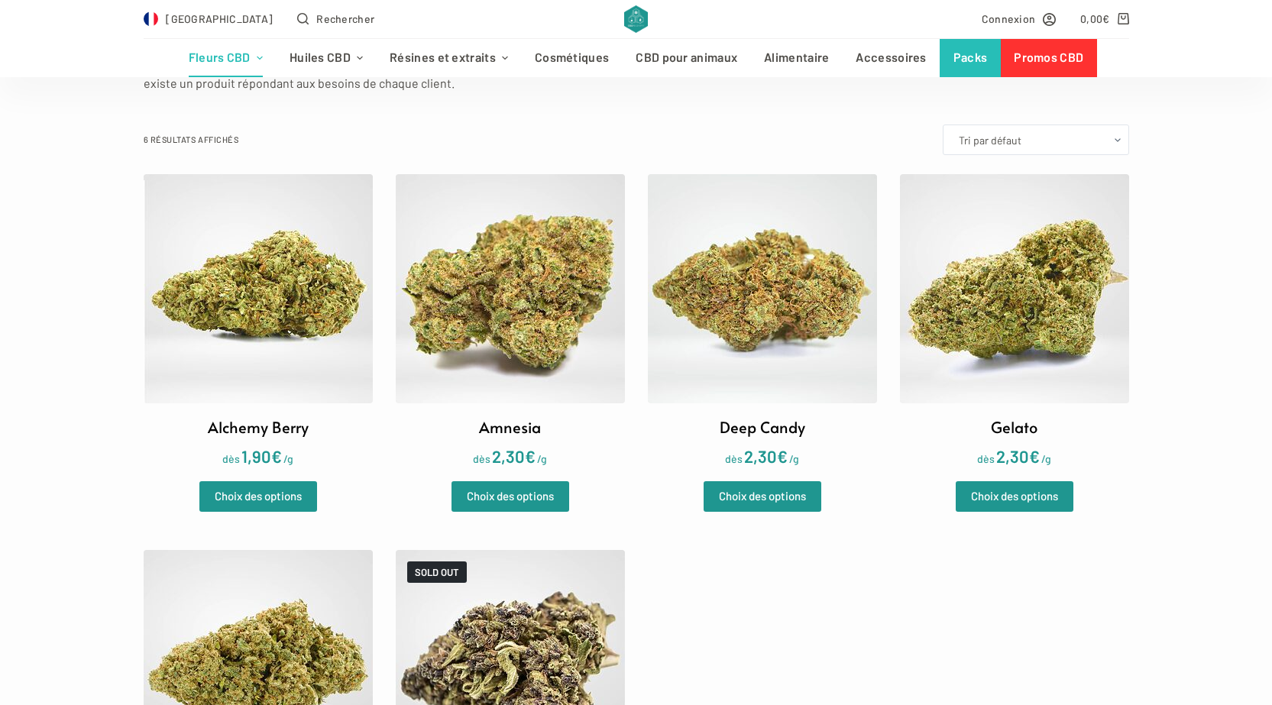 Image resolution: width=1272 pixels, height=705 pixels. Describe the element at coordinates (1049, 58) in the screenshot. I see `a: Promos CBD` at that location.